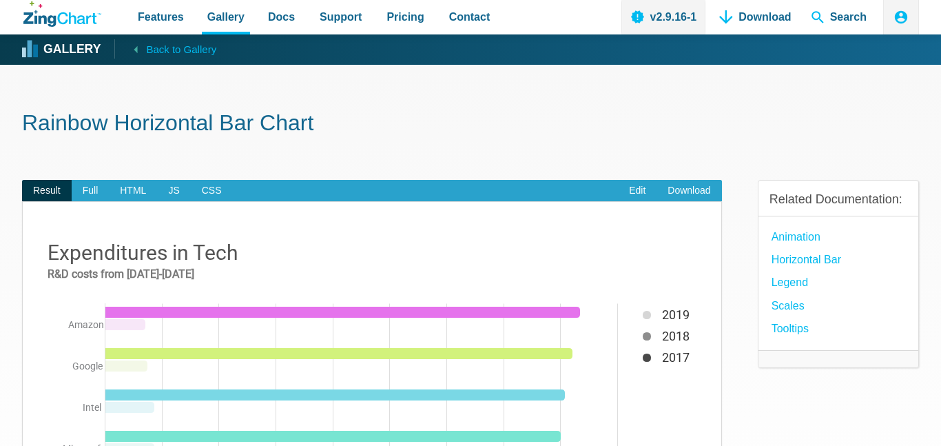 The width and height of the screenshot is (941, 446). Describe the element at coordinates (133, 191) in the screenshot. I see `span: HTML` at that location.